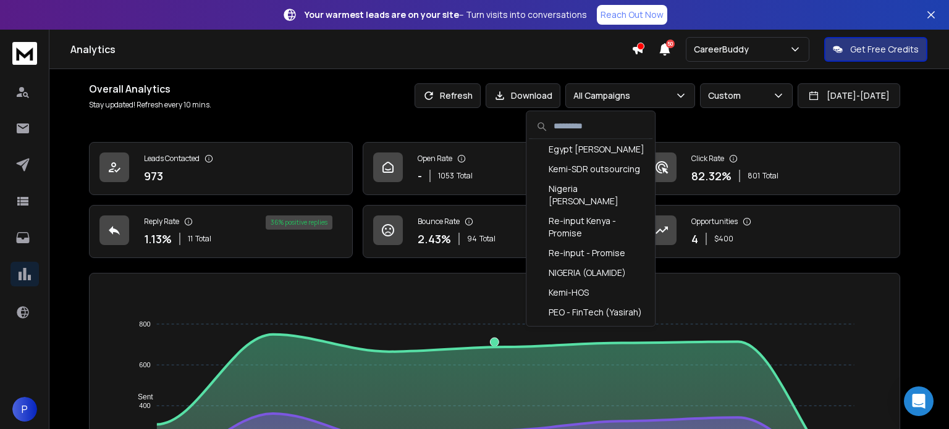  What do you see at coordinates (351, 49) in the screenshot?
I see `h1: Analytics` at bounding box center [351, 49].